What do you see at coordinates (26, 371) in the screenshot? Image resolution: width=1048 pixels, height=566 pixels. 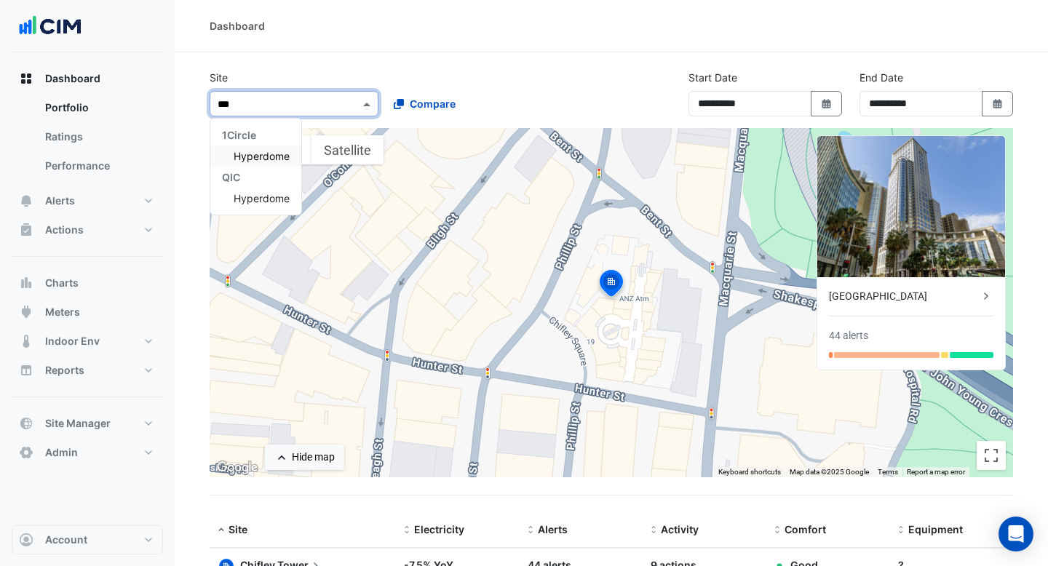 I see `app-icon: Reports` at bounding box center [26, 371].